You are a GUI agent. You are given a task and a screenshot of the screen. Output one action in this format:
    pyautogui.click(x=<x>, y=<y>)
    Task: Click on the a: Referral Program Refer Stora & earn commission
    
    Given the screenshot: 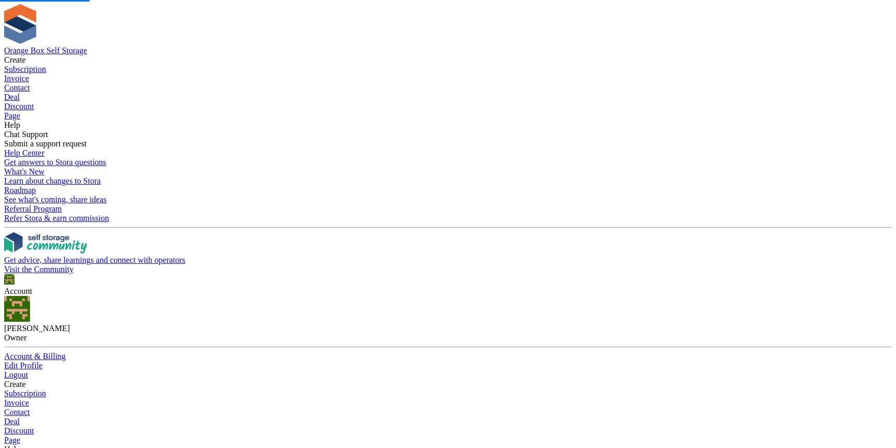 What is the action you would take?
    pyautogui.click(x=448, y=214)
    